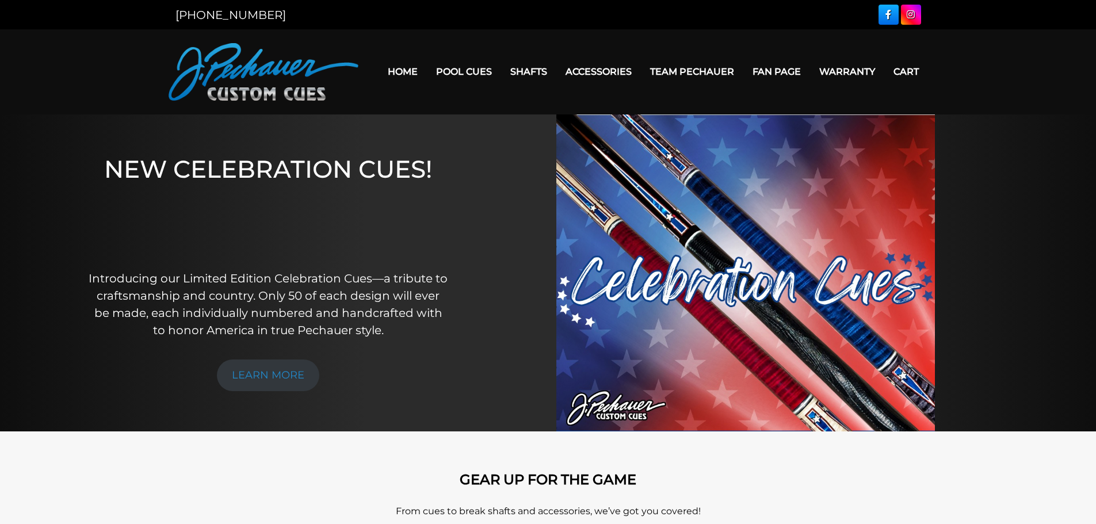  Describe the element at coordinates (847, 71) in the screenshot. I see `a: Warranty` at that location.